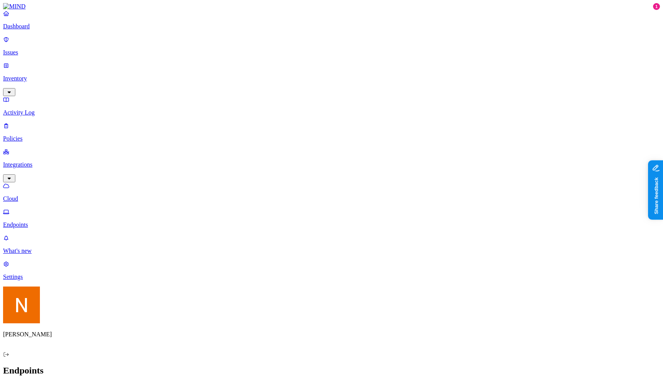 Image resolution: width=663 pixels, height=380 pixels. I want to click on a: Policies, so click(331, 132).